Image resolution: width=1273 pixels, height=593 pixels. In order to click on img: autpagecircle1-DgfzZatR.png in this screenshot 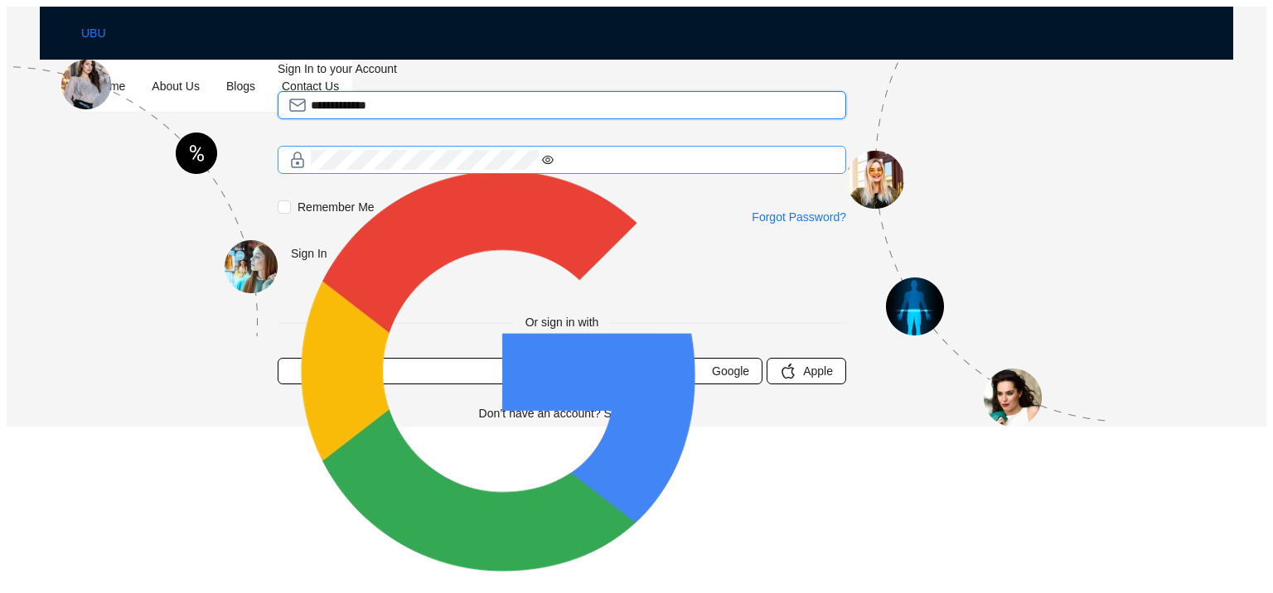, I will do `click(142, 198)`.